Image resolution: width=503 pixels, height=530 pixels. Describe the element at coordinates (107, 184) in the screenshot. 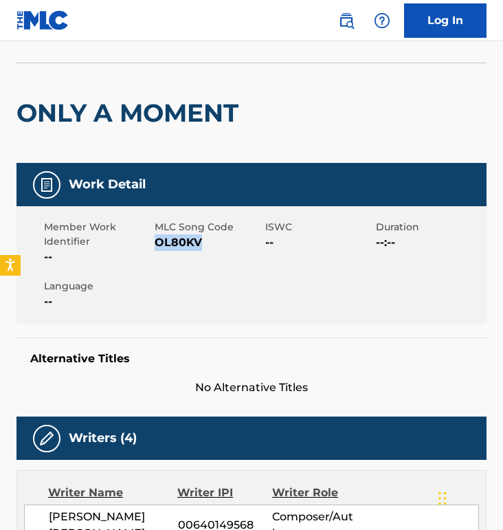

I see `h5: Work Detail` at that location.